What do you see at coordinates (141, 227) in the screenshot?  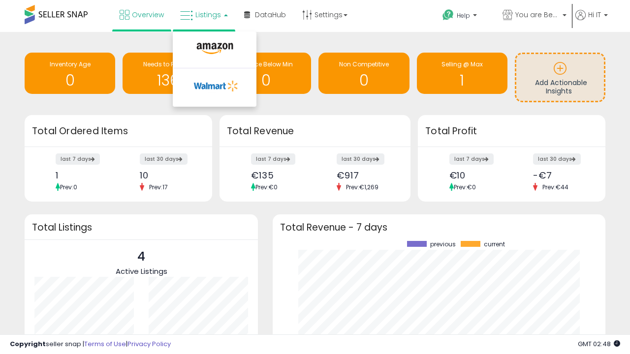 I see `h3: Total Listings` at bounding box center [141, 227].